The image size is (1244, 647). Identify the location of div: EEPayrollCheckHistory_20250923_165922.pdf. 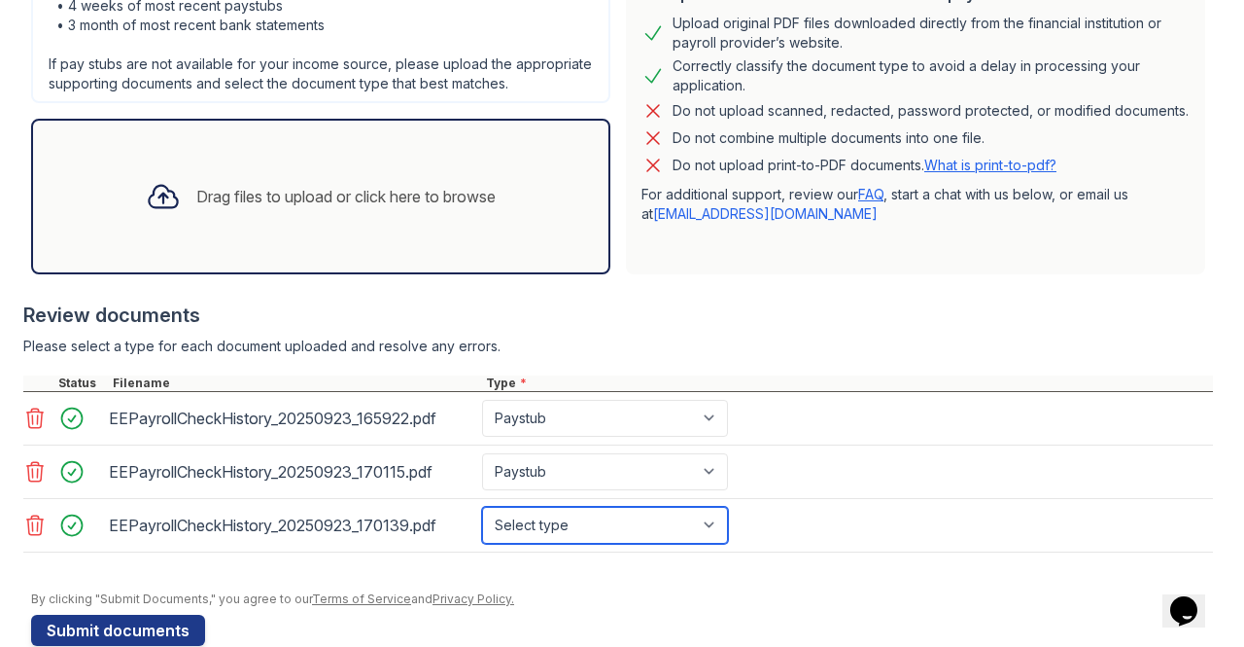
(292, 418).